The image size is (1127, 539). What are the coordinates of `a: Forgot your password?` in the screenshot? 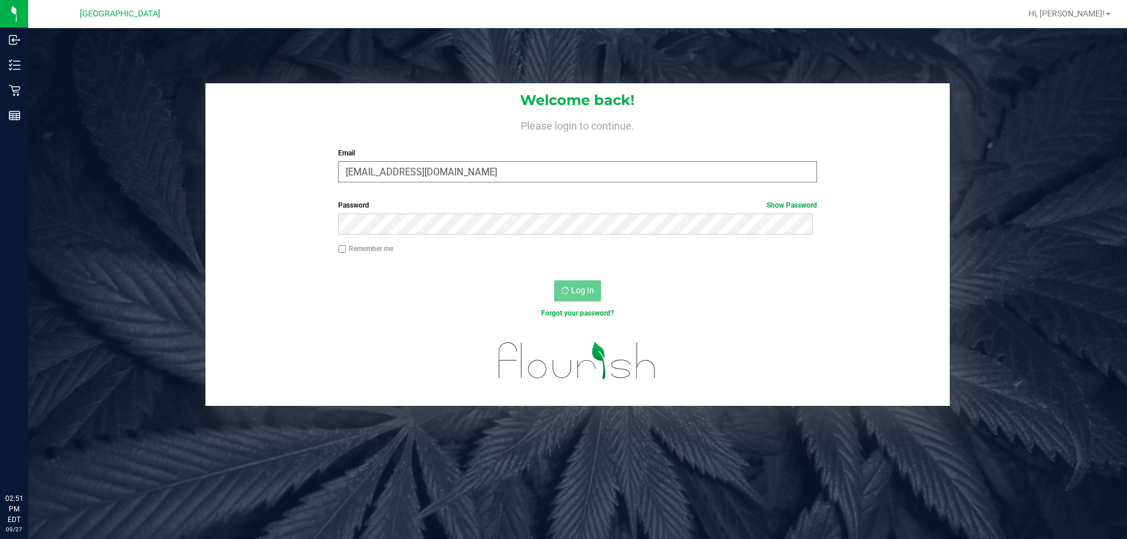 It's located at (577, 313).